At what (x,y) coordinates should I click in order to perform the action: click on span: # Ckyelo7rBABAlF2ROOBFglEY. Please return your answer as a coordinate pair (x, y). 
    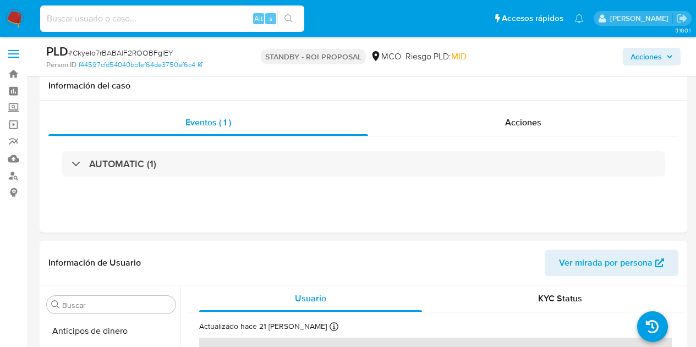
    Looking at the image, I should click on (120, 53).